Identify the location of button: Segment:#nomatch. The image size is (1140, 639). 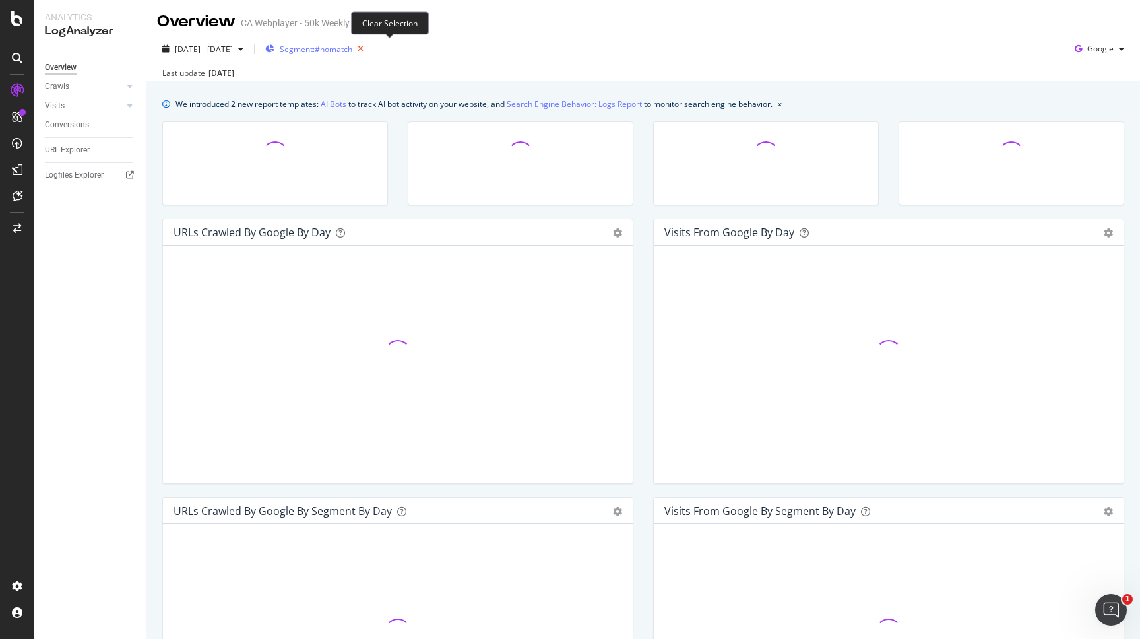
(314, 49).